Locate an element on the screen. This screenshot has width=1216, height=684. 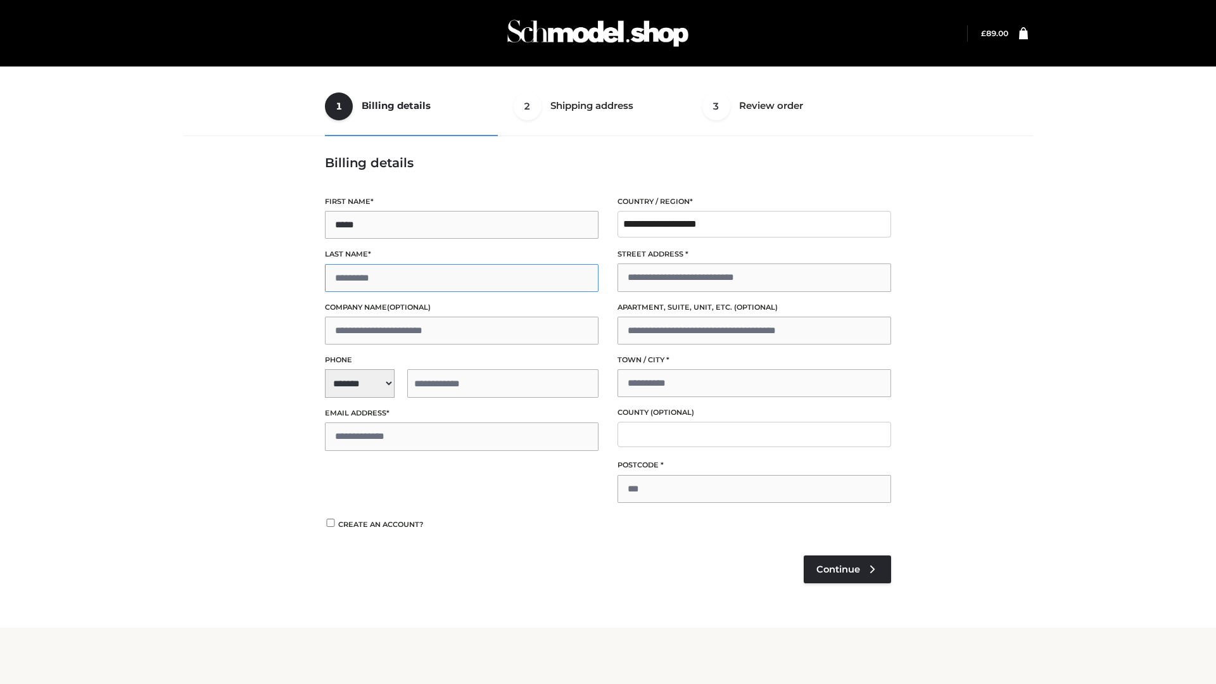
label: Company name is located at coordinates (462, 307).